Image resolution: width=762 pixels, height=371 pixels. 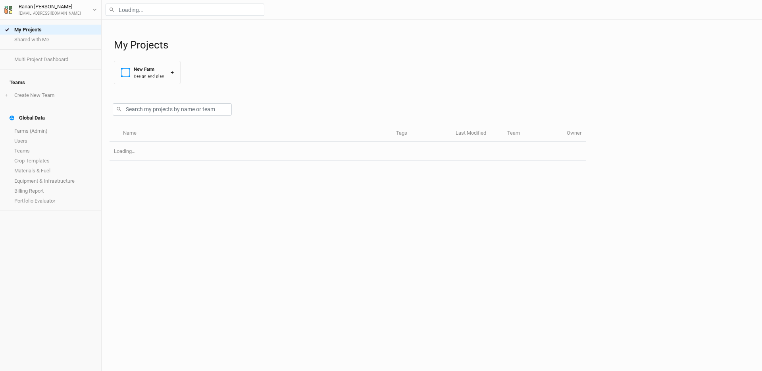 I want to click on h1: My Projects, so click(x=434, y=45).